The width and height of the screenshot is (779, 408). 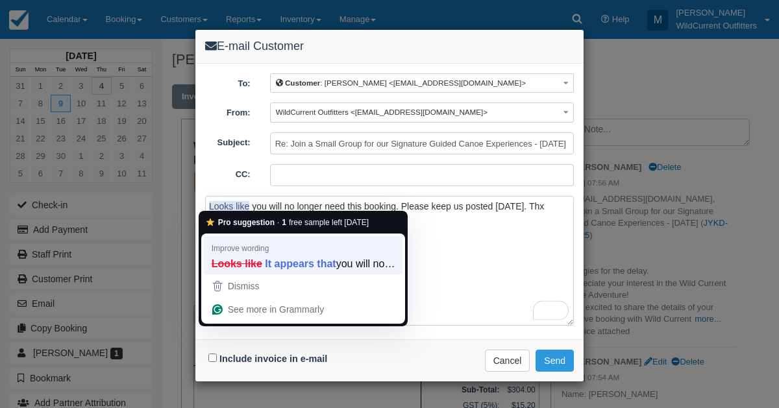 I want to click on textarea: To enrich screen reader interactions, please activate Accessibility in Grammarly extension settings, so click(x=389, y=261).